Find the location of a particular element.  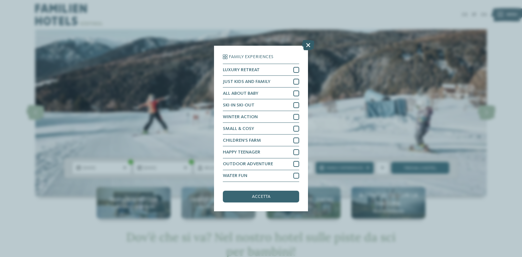

span: HAPPY TEENAGER is located at coordinates (241, 152).